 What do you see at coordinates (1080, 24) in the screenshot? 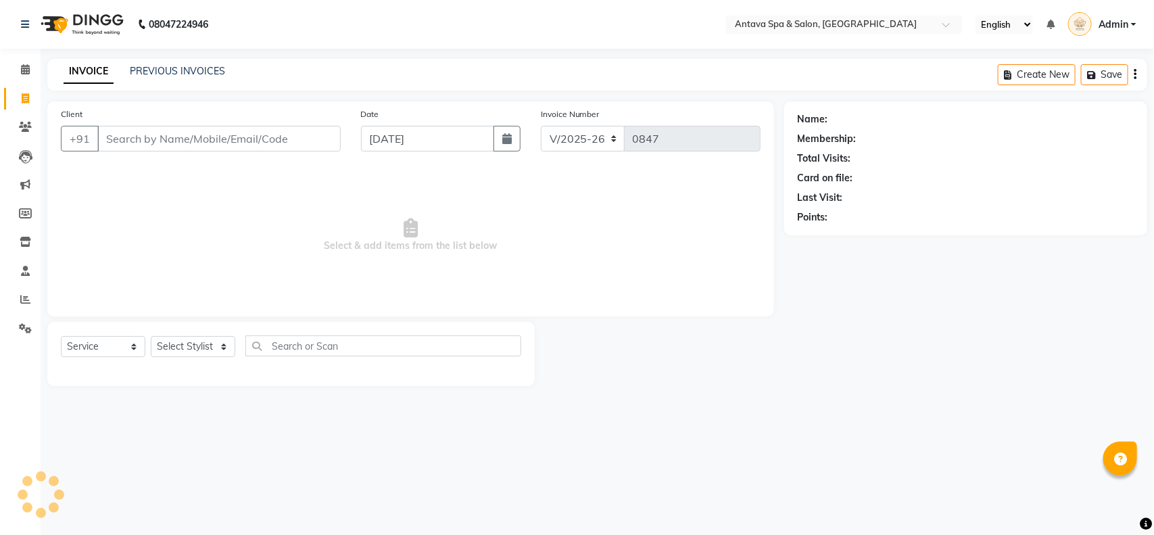
I see `img: Admin` at bounding box center [1080, 24].